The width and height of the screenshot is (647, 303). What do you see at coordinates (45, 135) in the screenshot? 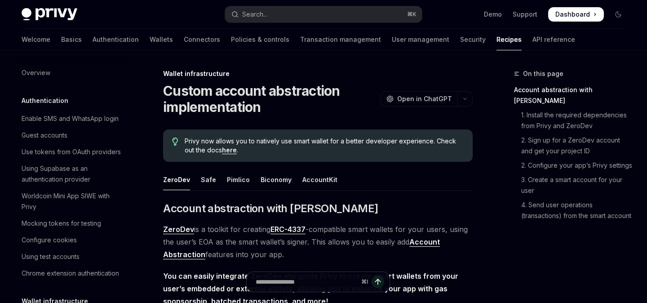
I see `div: Guest accounts` at bounding box center [45, 135].